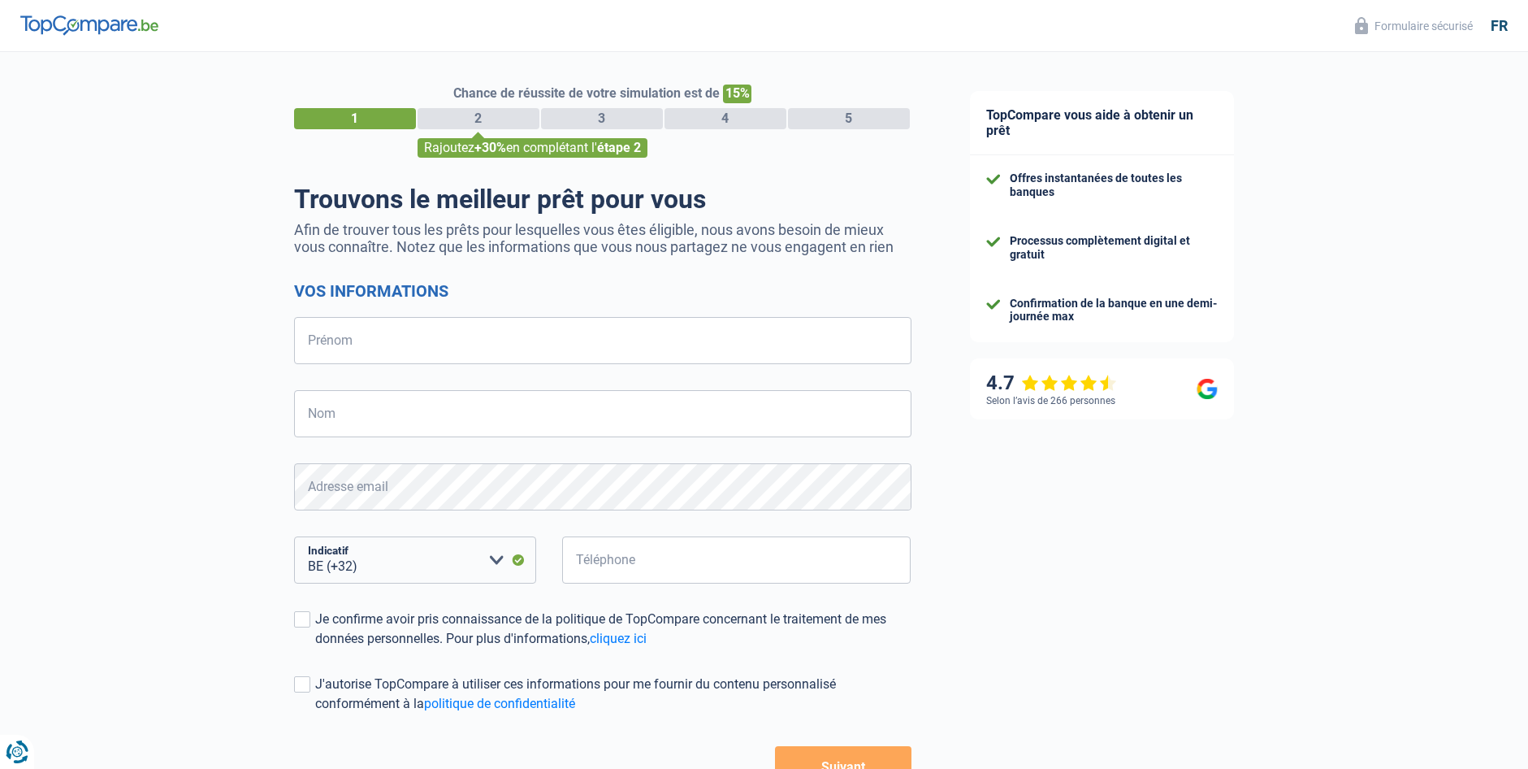  Describe the element at coordinates (603, 199) in the screenshot. I see `h1: Trouvons le meilleur prêt pour vous` at that location.